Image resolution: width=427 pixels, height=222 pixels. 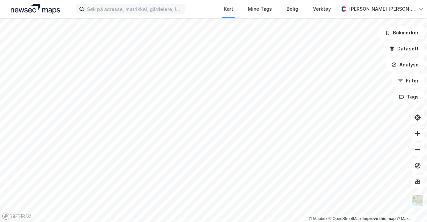 I want to click on a: Mapbox homepage, so click(x=17, y=216).